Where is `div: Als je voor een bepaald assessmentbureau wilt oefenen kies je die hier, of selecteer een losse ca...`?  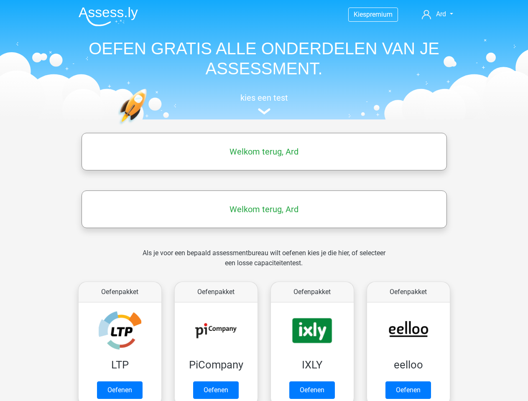
div: Als je voor een bepaald assessmentbureau wilt oefenen kies je die hier, of selecteer een losse ca... is located at coordinates (264, 263).